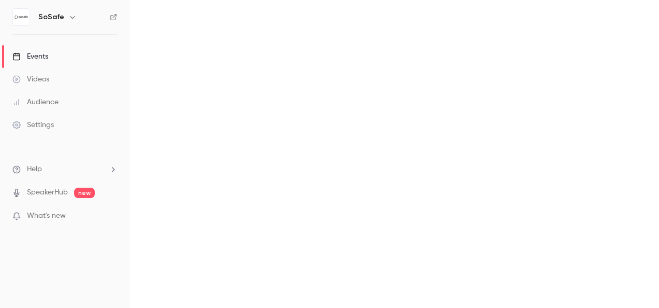 The width and height of the screenshot is (659, 308). What do you see at coordinates (46, 215) in the screenshot?
I see `span: What's new` at bounding box center [46, 215].